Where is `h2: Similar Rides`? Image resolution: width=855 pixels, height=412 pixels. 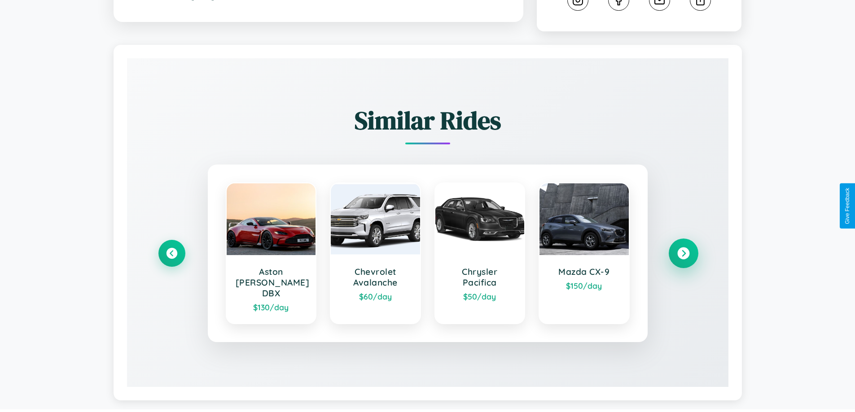 h2: Similar Rides is located at coordinates (427, 120).